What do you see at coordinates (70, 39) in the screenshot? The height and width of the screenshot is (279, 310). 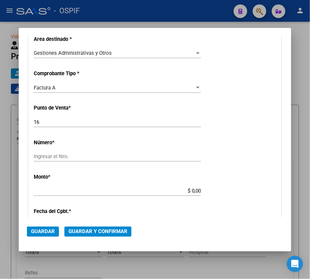 I see `p: Area destinado *` at bounding box center [70, 39].